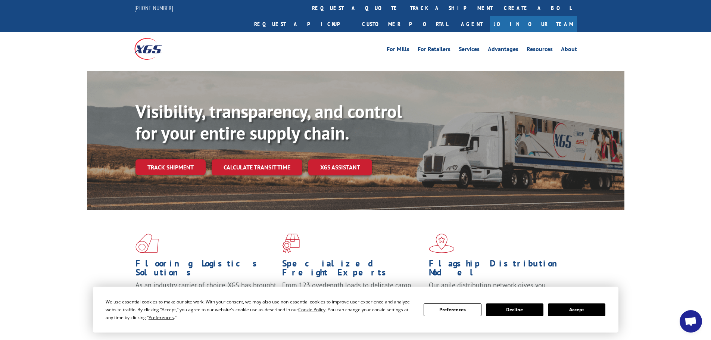  What do you see at coordinates (453, 310) in the screenshot?
I see `button: Preferences` at bounding box center [453, 310].